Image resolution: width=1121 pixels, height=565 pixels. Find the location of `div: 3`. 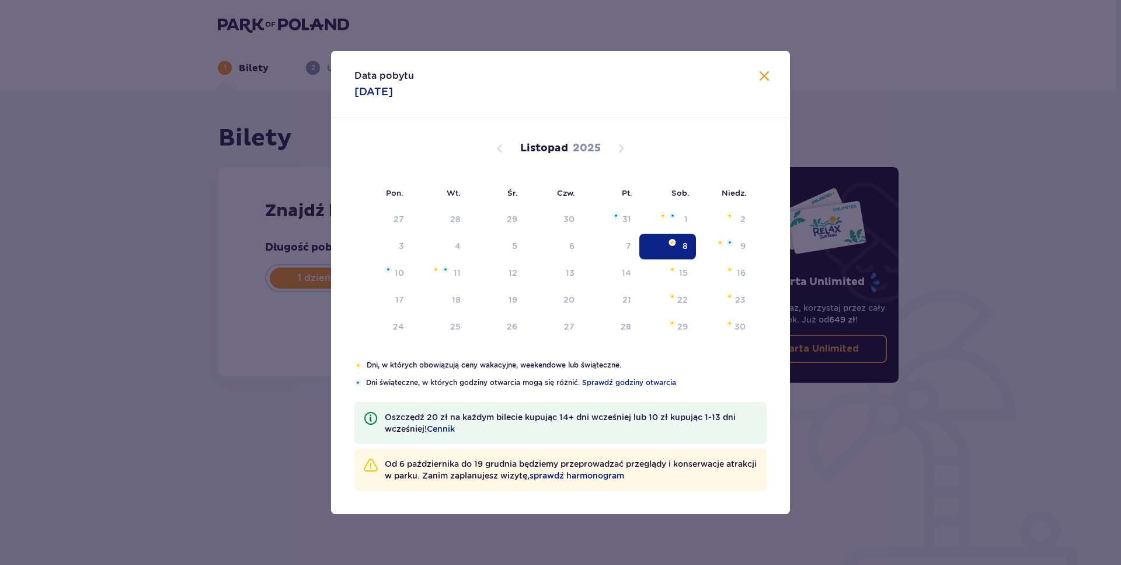

div: 3 is located at coordinates (401, 246).